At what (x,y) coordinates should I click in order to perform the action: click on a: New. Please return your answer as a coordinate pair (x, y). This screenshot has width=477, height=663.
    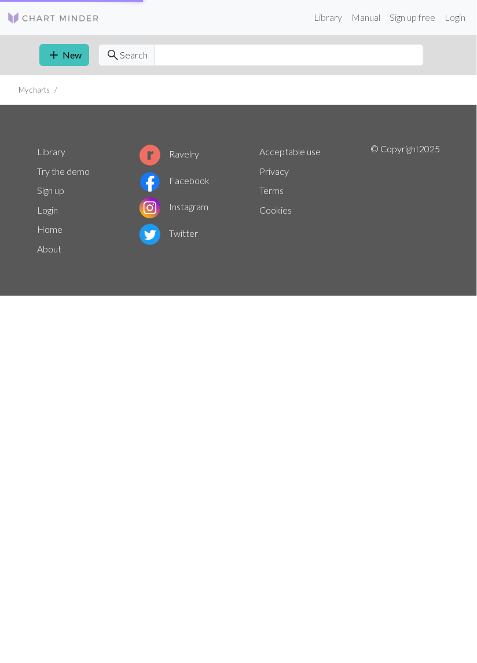
    Looking at the image, I should click on (64, 55).